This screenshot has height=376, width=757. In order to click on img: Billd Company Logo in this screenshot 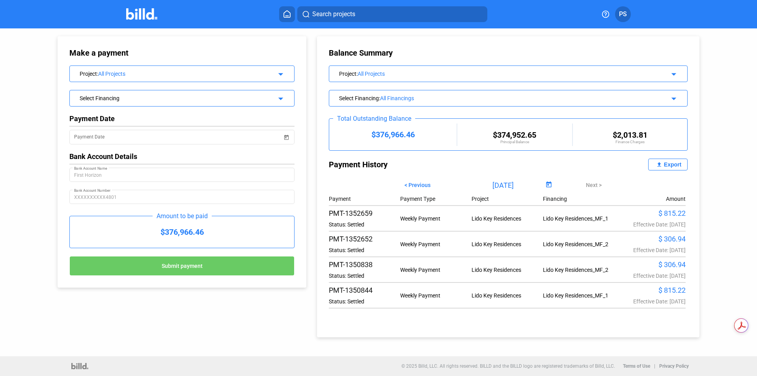, I will do `click(142, 14)`.